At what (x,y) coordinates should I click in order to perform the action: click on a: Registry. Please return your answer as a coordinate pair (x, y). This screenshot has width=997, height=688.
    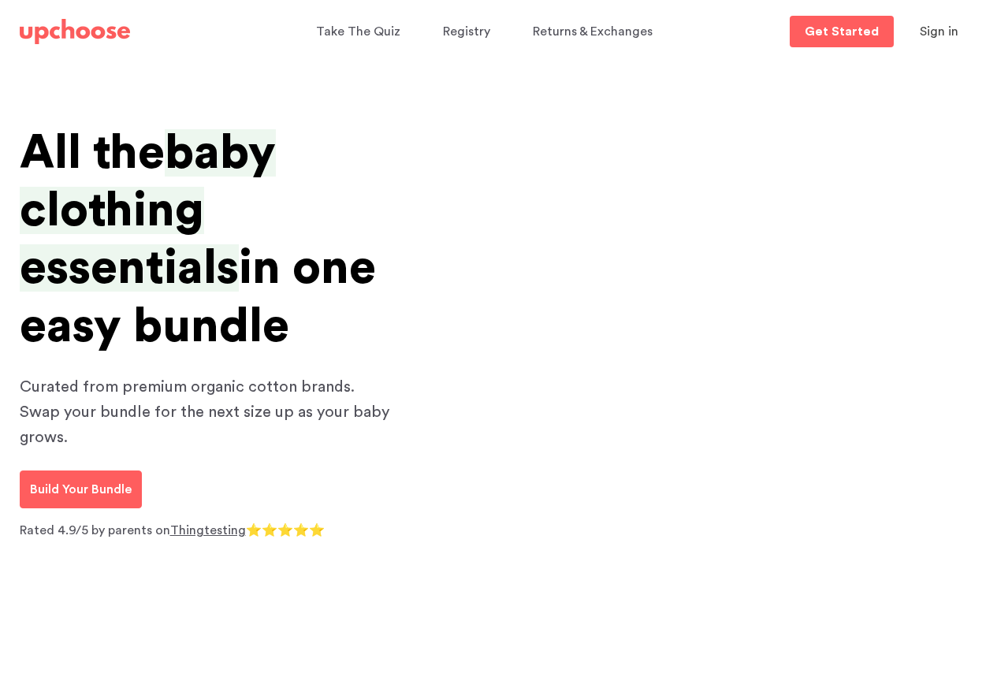
    Looking at the image, I should click on (469, 32).